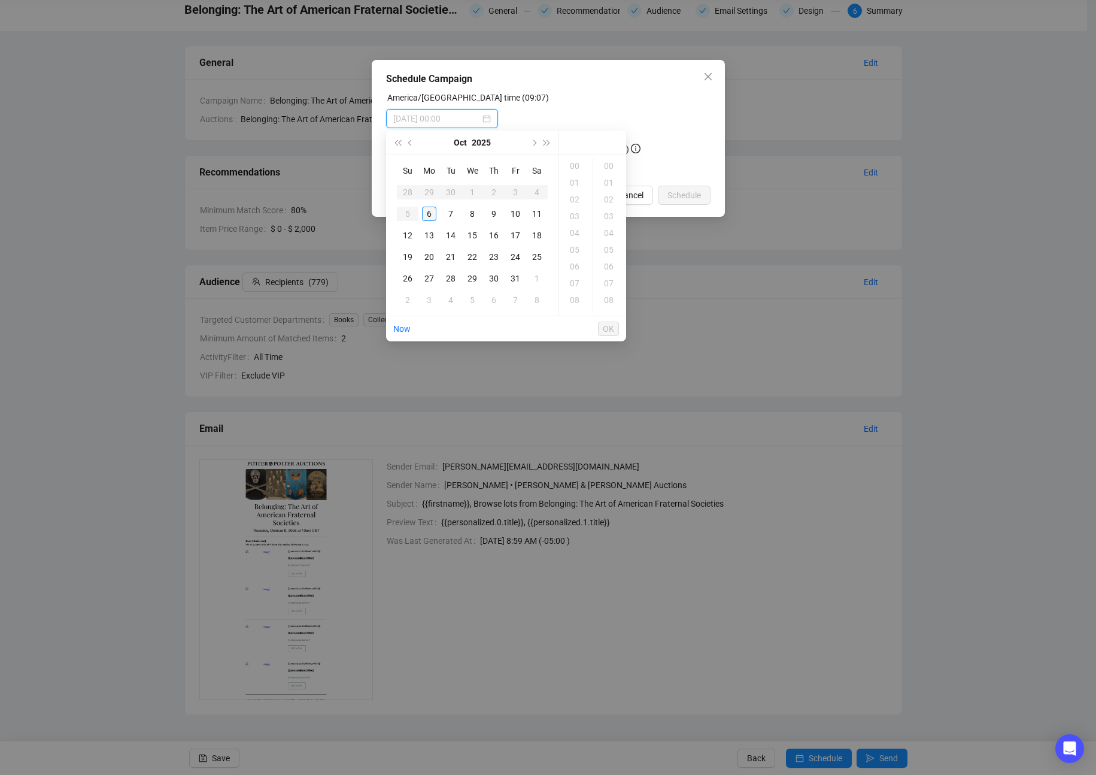 Image resolution: width=1096 pixels, height=775 pixels. I want to click on div: 29, so click(429, 192).